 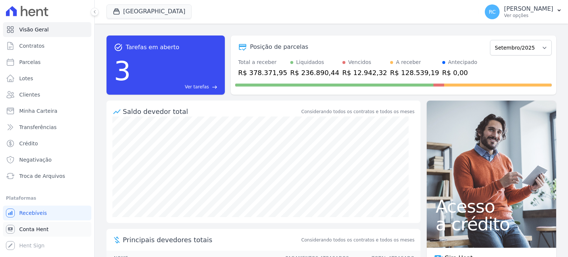 What do you see at coordinates (47, 62) in the screenshot?
I see `a: Parcelas` at bounding box center [47, 62].